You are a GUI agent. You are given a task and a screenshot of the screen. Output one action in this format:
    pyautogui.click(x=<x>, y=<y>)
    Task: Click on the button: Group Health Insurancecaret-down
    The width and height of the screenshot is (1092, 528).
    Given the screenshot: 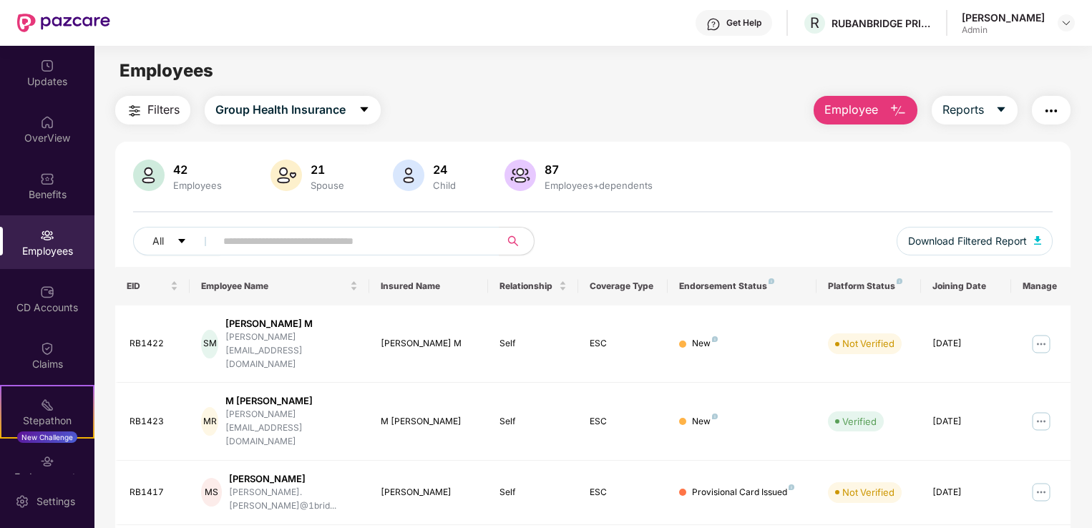 What is the action you would take?
    pyautogui.click(x=293, y=110)
    